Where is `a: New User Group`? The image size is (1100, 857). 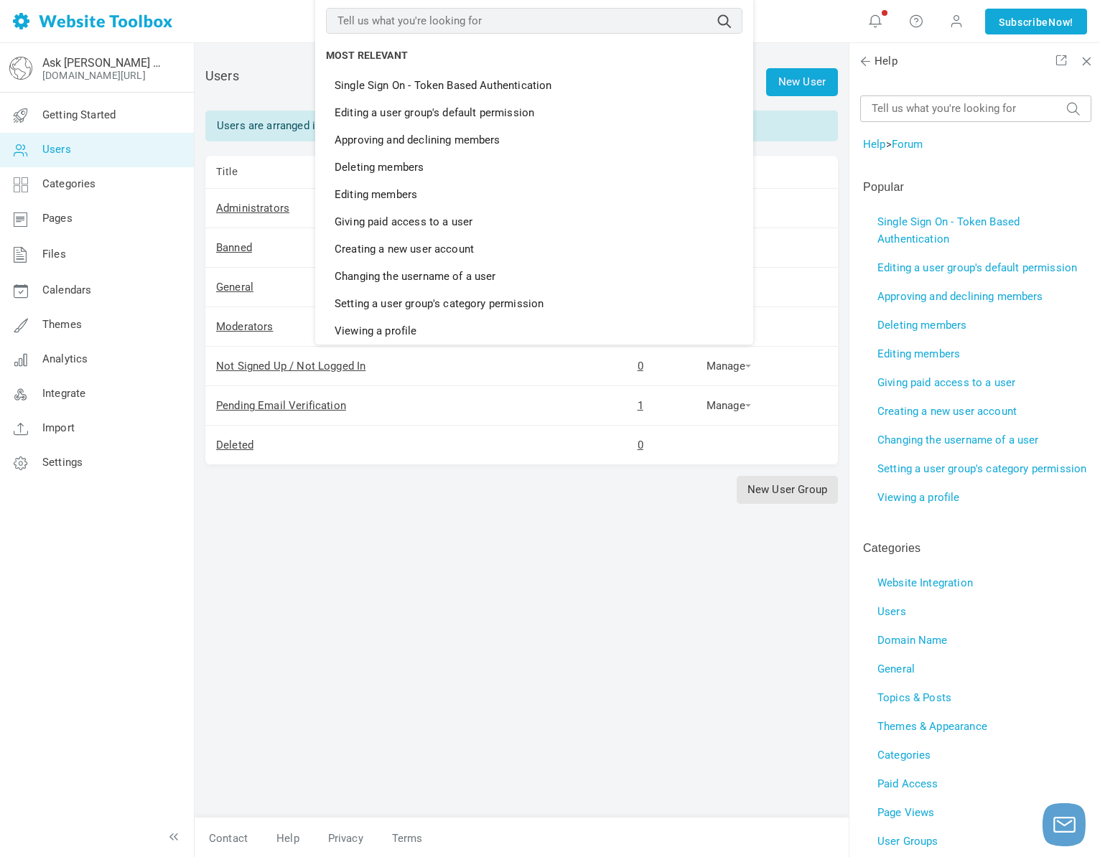 a: New User Group is located at coordinates (787, 490).